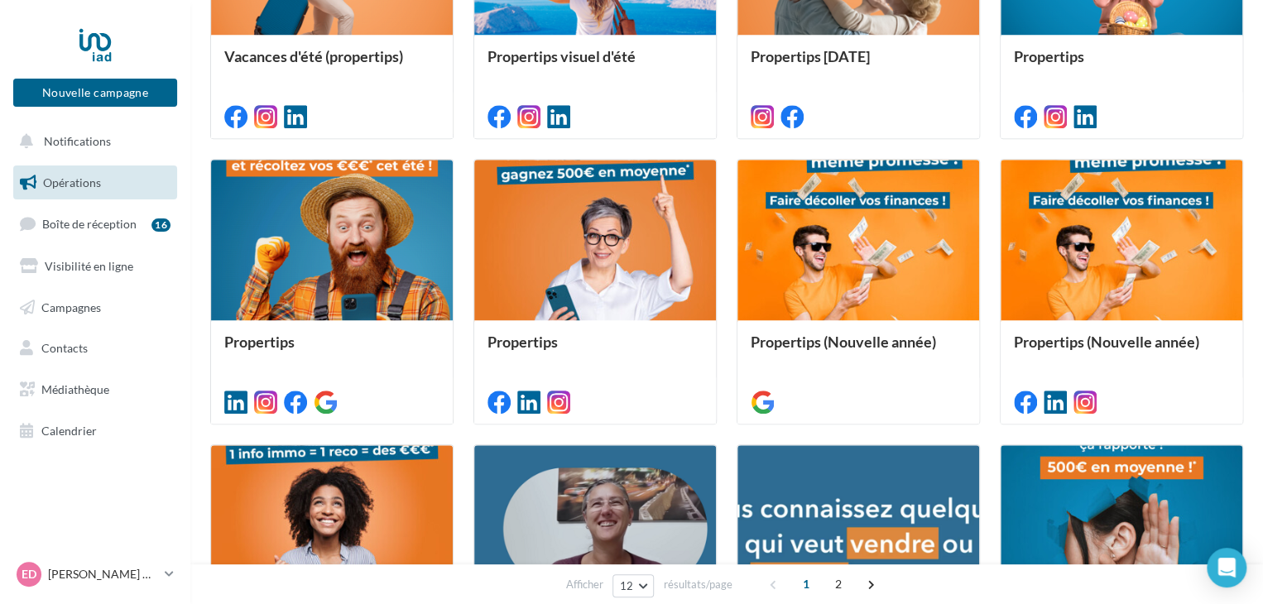 The height and width of the screenshot is (604, 1263). What do you see at coordinates (89, 266) in the screenshot?
I see `span: Visibilité en ligne` at bounding box center [89, 266].